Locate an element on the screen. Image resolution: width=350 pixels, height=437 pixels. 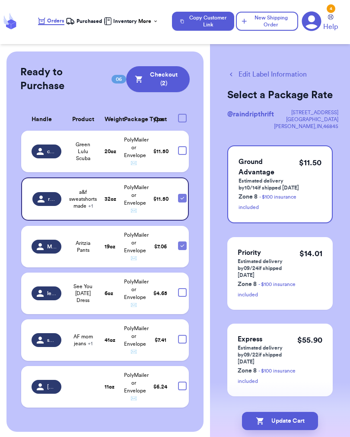
span: charmed_finds is located at coordinates (52, 151).